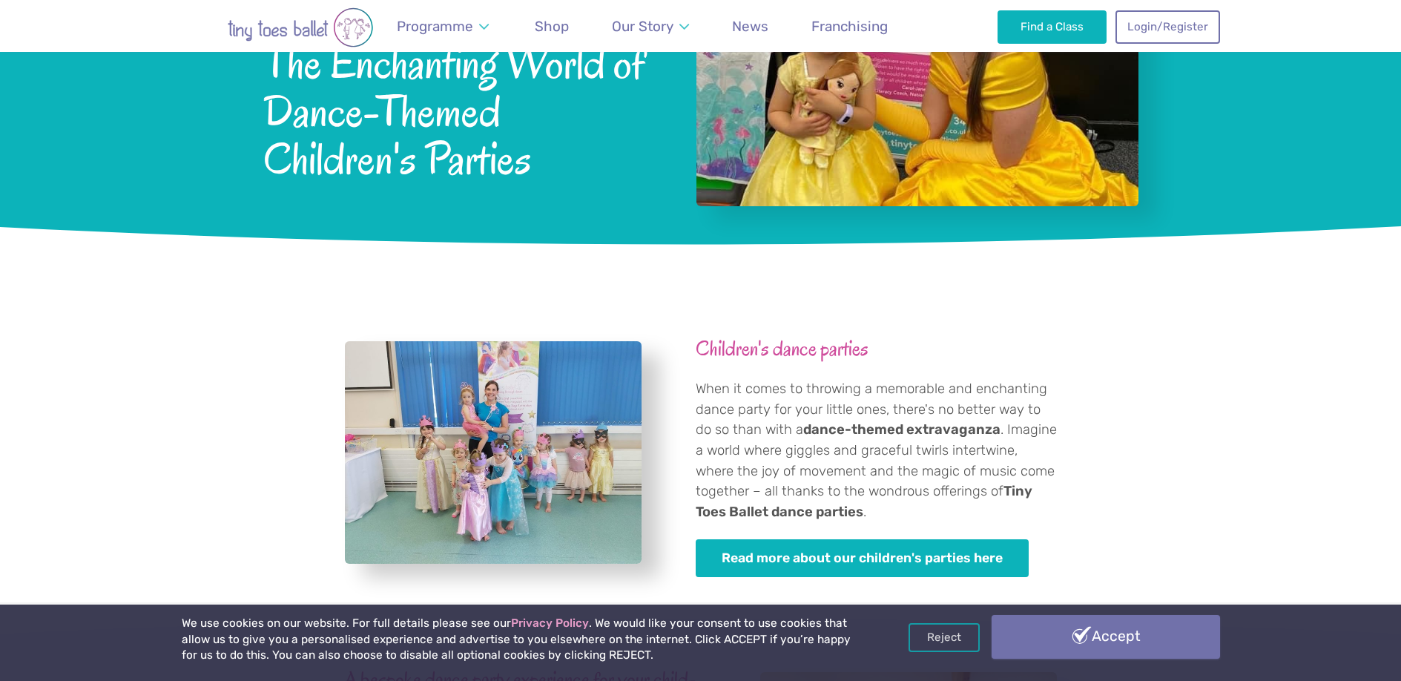 Image resolution: width=1401 pixels, height=681 pixels. I want to click on a: Our Story, so click(650, 26).